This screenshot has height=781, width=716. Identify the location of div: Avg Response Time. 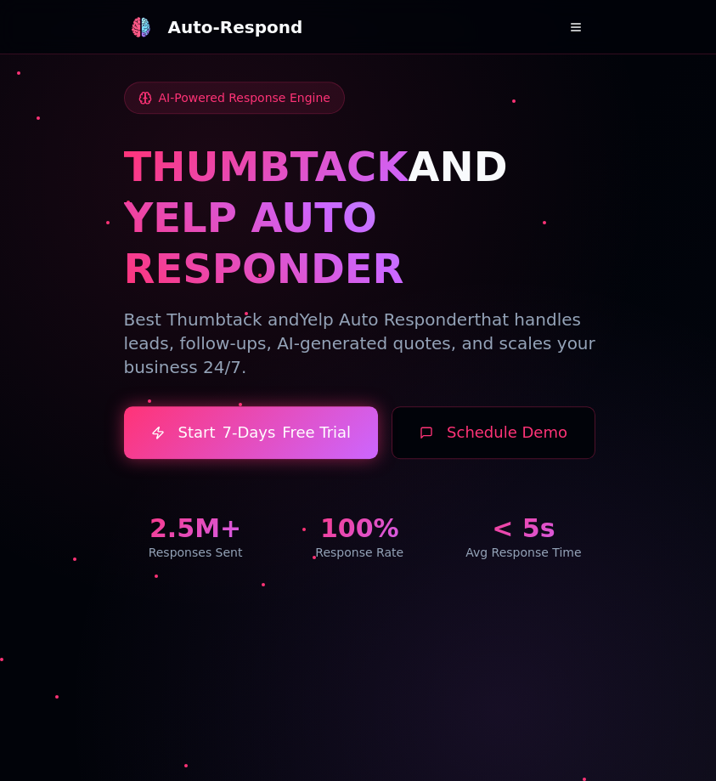
(523, 552).